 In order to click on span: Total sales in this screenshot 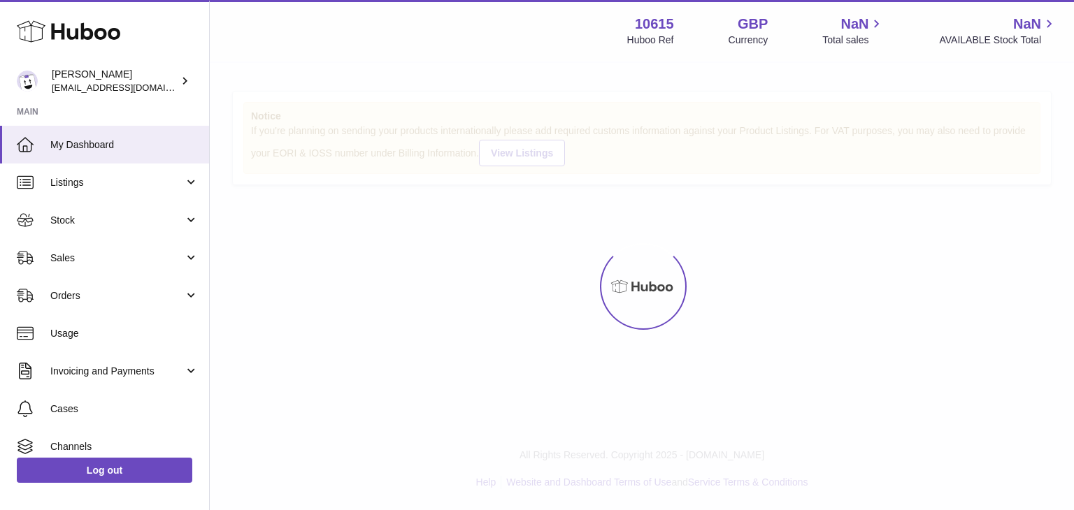, I will do `click(853, 40)`.